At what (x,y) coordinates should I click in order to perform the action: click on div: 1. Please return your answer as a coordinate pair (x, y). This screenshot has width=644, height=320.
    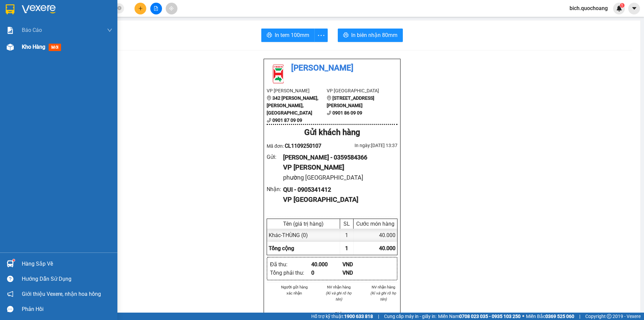
    Looking at the image, I should click on (347, 235).